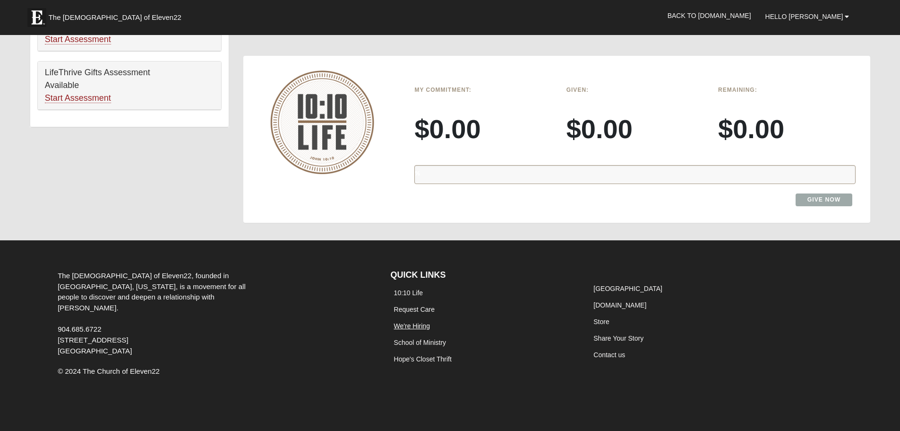  I want to click on a: Share Your Story, so click(619, 338).